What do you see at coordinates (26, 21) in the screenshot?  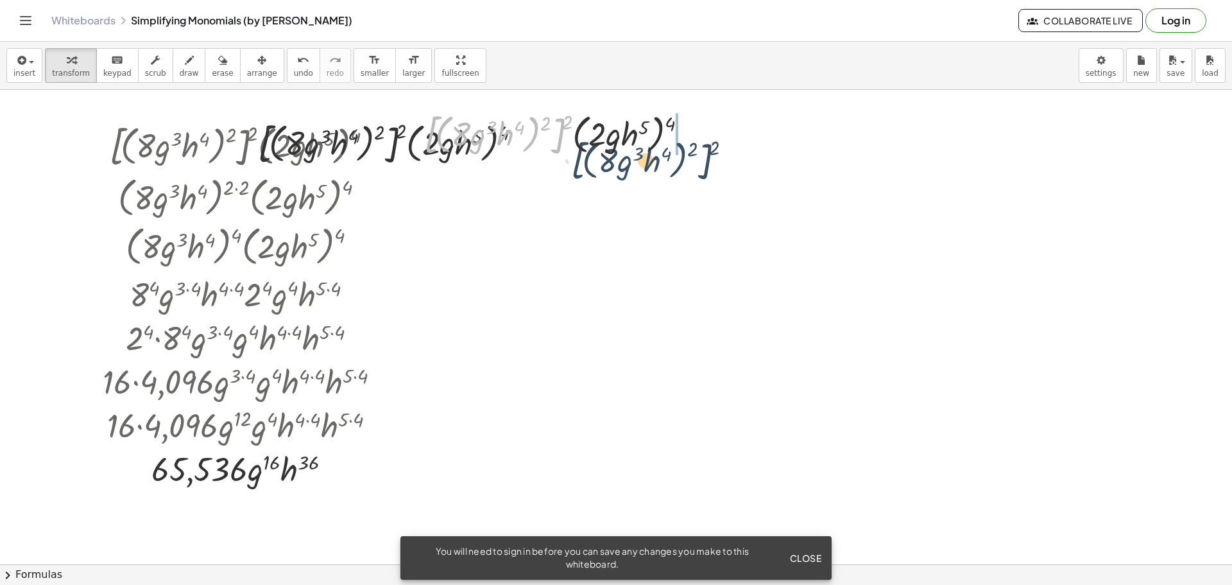 I see `button: Toggle navigation` at bounding box center [26, 21].